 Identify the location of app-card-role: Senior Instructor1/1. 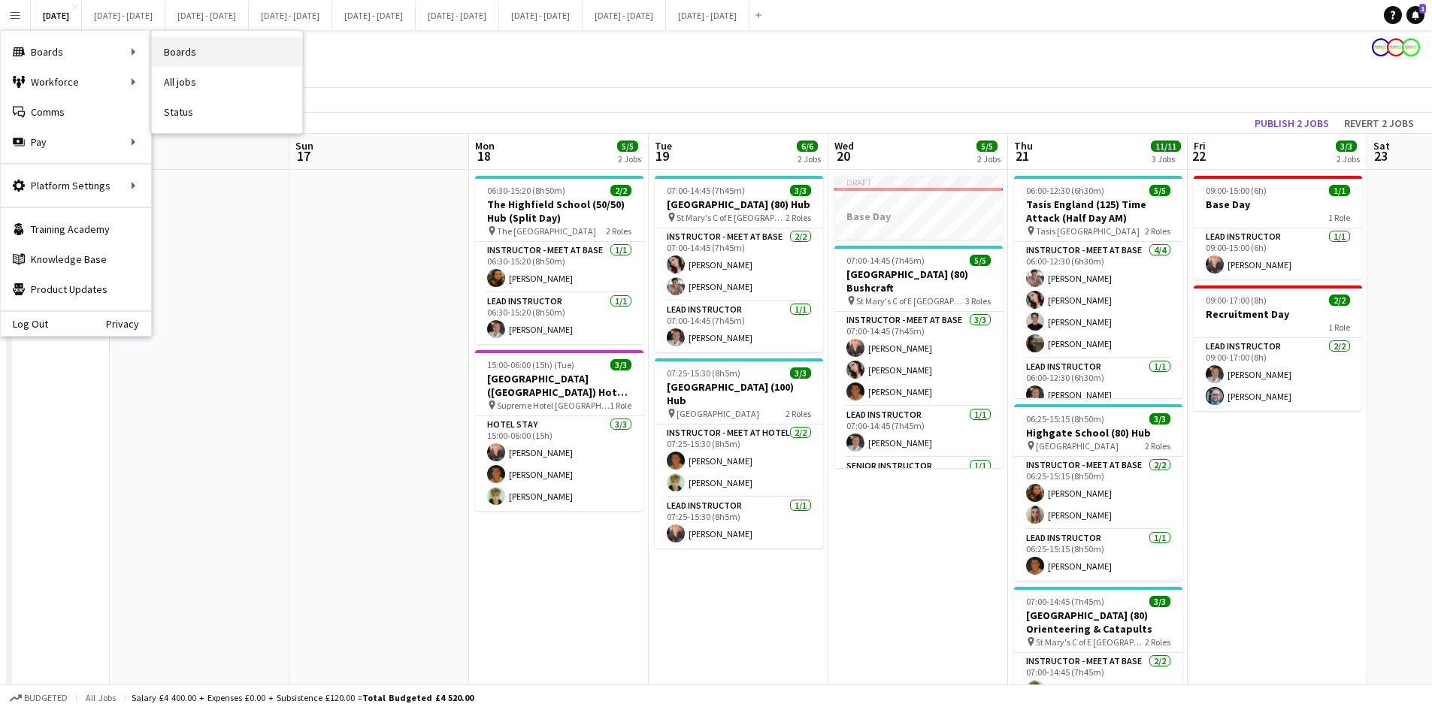
(919, 483).